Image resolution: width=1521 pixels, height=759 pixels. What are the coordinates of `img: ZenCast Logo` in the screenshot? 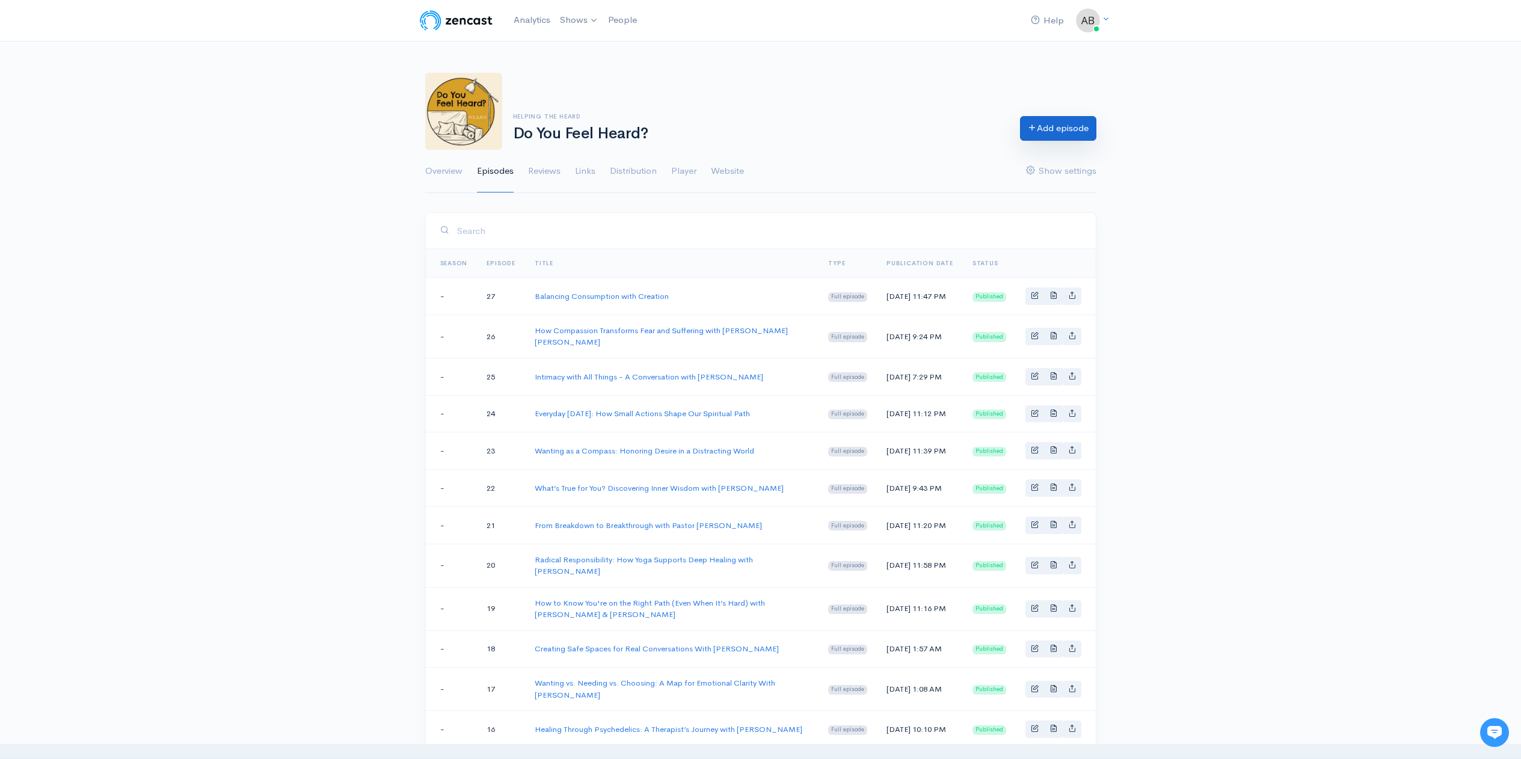 It's located at (456, 20).